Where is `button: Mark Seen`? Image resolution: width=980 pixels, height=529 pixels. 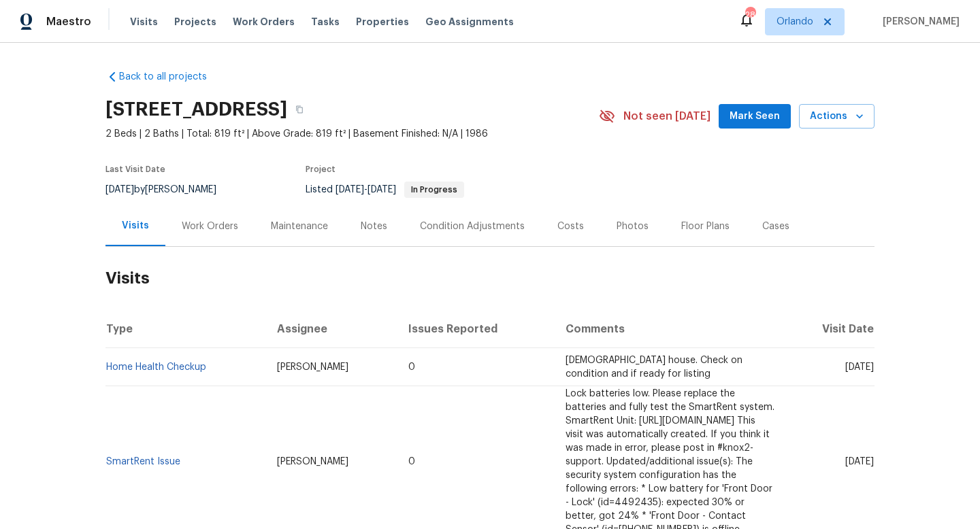
button: Mark Seen is located at coordinates (755, 116).